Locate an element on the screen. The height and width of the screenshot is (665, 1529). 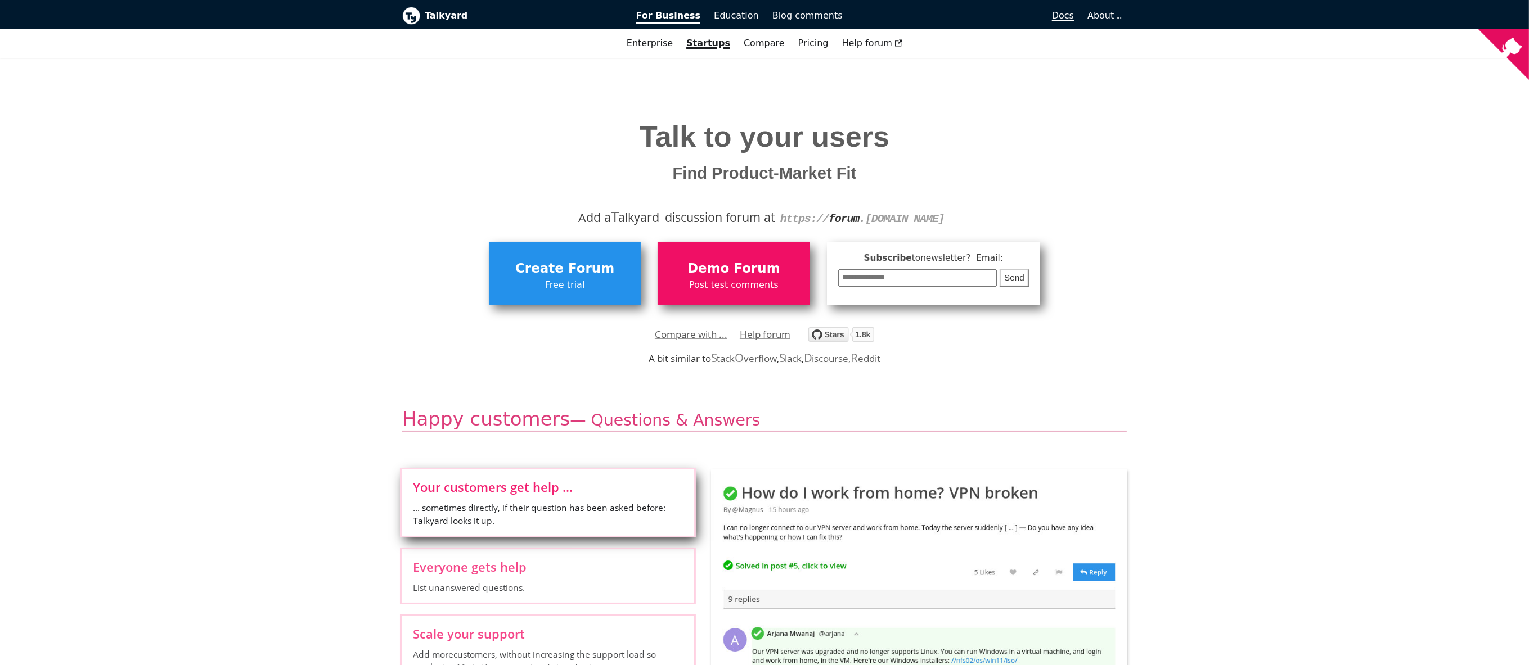
span: D is located at coordinates (808, 358).